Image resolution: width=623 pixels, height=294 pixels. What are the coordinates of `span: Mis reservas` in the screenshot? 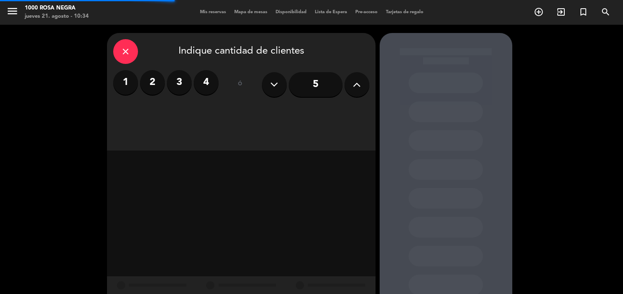 It's located at (213, 12).